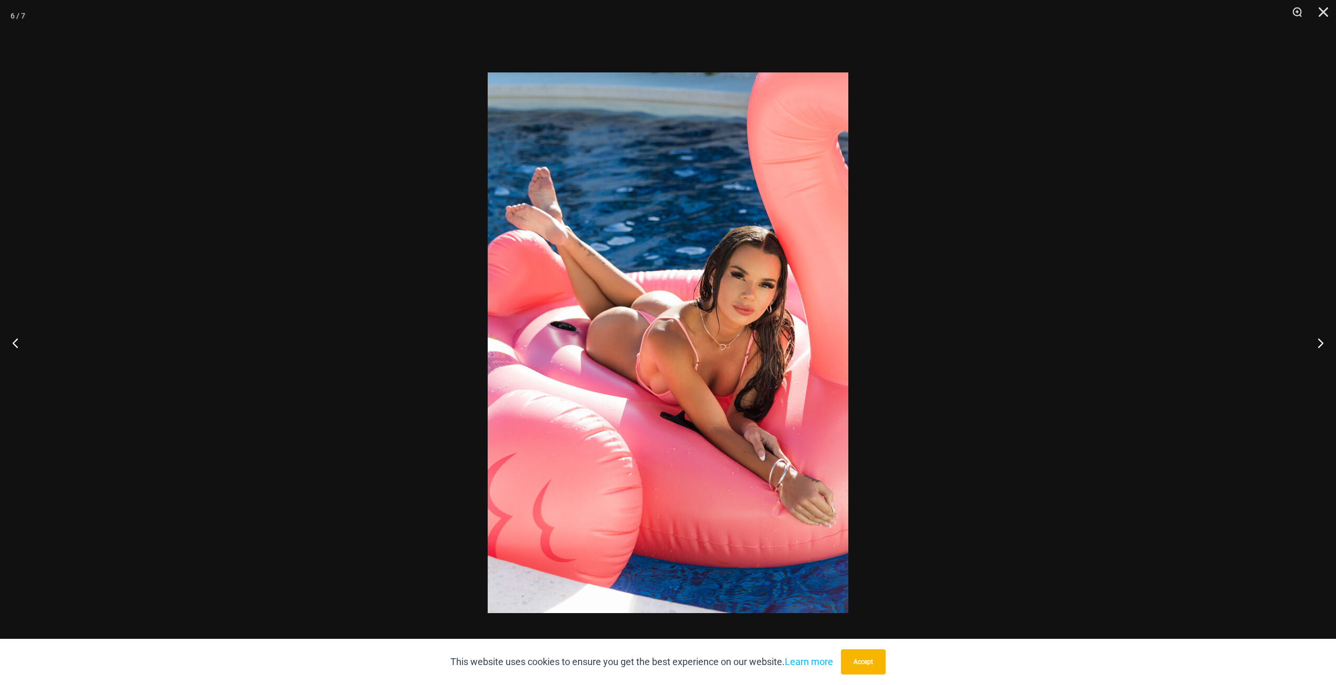 This screenshot has height=685, width=1336. I want to click on button: Accept, so click(863, 662).